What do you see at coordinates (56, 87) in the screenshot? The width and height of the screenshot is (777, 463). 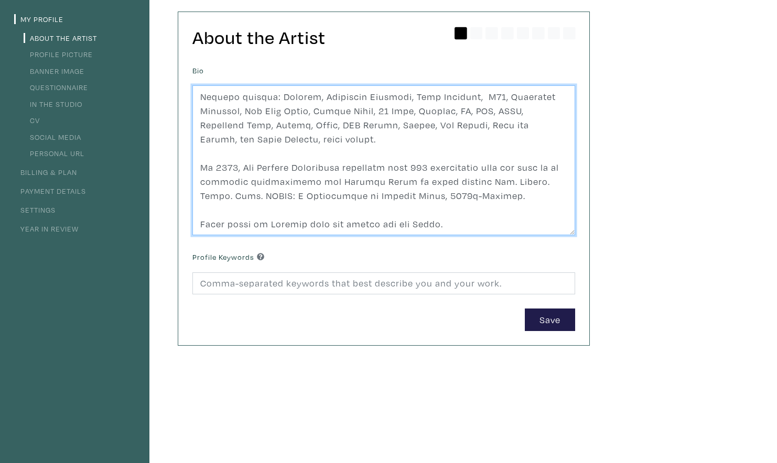 I see `a: Questionnaire` at bounding box center [56, 87].